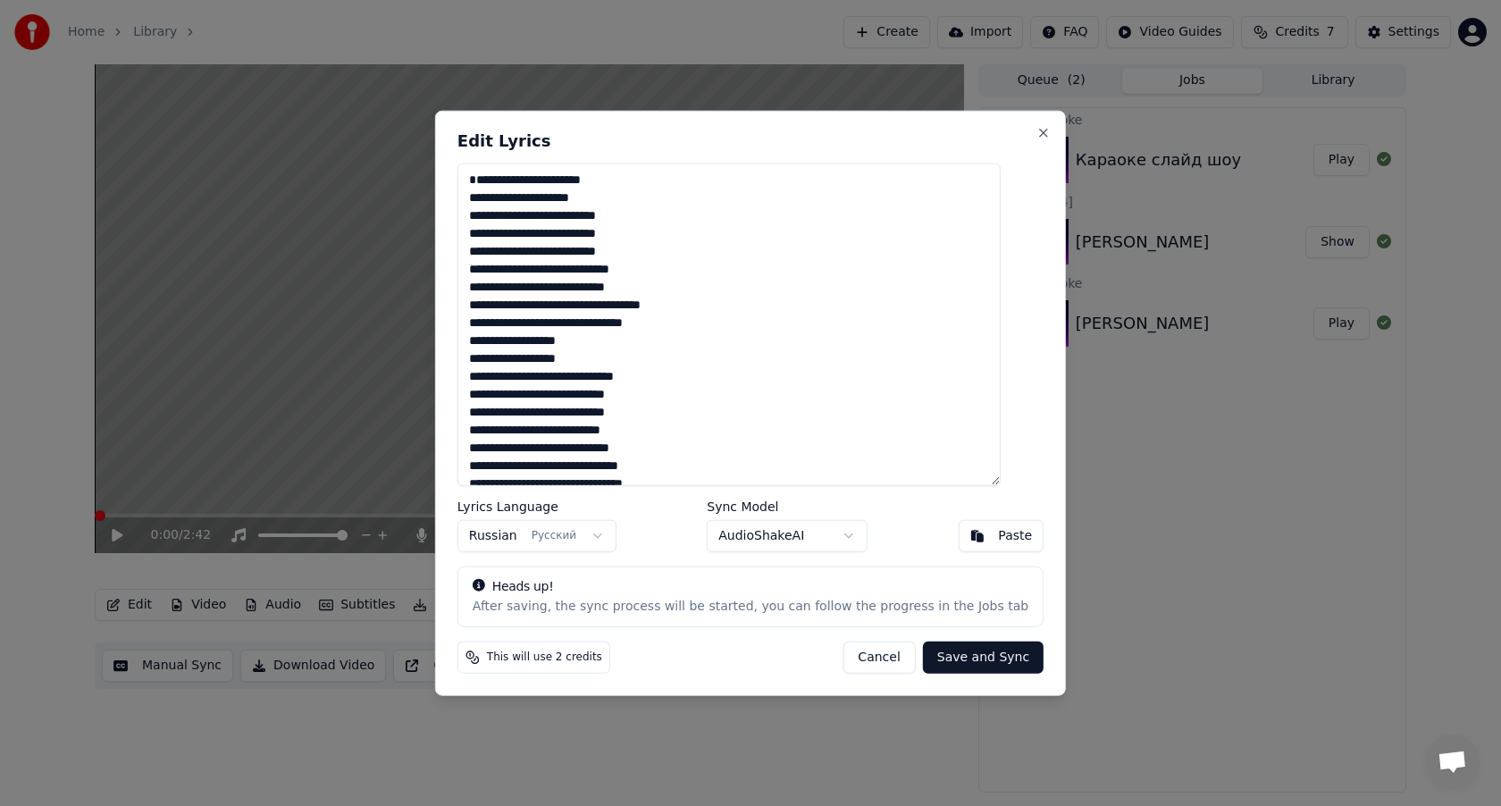  I want to click on div: Paste, so click(1015, 535).